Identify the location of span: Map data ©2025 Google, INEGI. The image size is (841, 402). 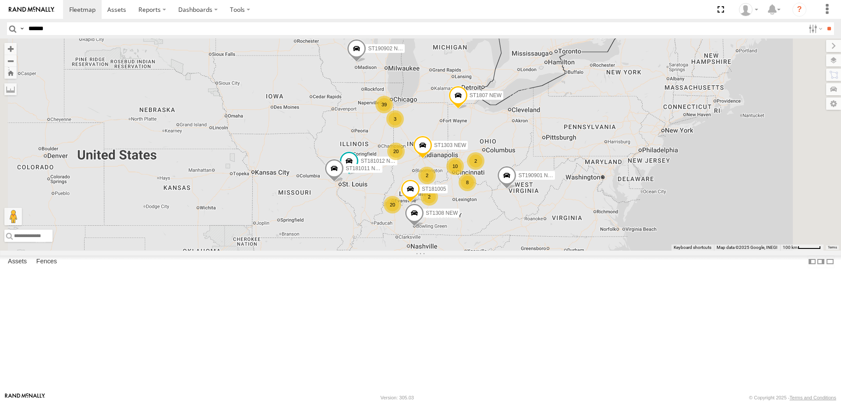
(747, 247).